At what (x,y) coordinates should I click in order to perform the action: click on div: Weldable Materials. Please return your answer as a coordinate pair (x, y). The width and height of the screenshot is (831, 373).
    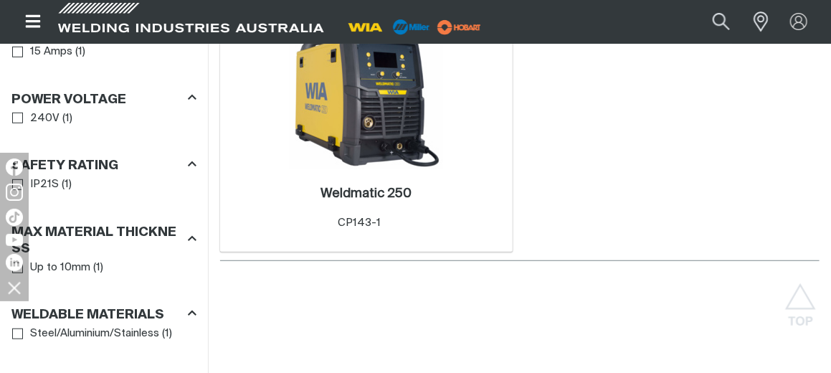
    Looking at the image, I should click on (104, 314).